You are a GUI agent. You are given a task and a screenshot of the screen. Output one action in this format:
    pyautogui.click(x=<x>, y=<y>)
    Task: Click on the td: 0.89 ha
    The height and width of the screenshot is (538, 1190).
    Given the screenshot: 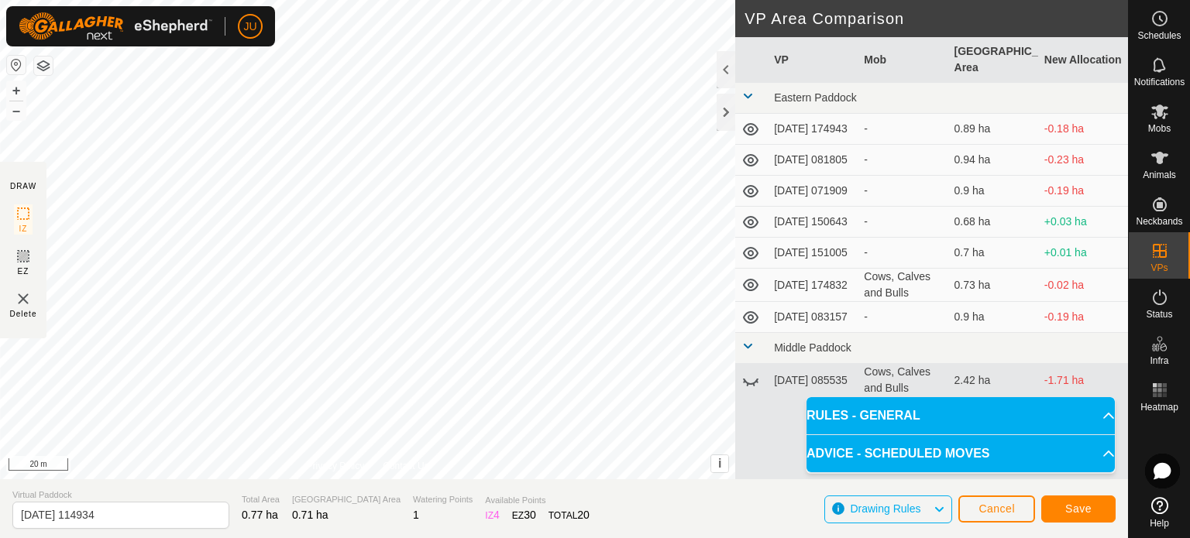 What is the action you would take?
    pyautogui.click(x=993, y=129)
    